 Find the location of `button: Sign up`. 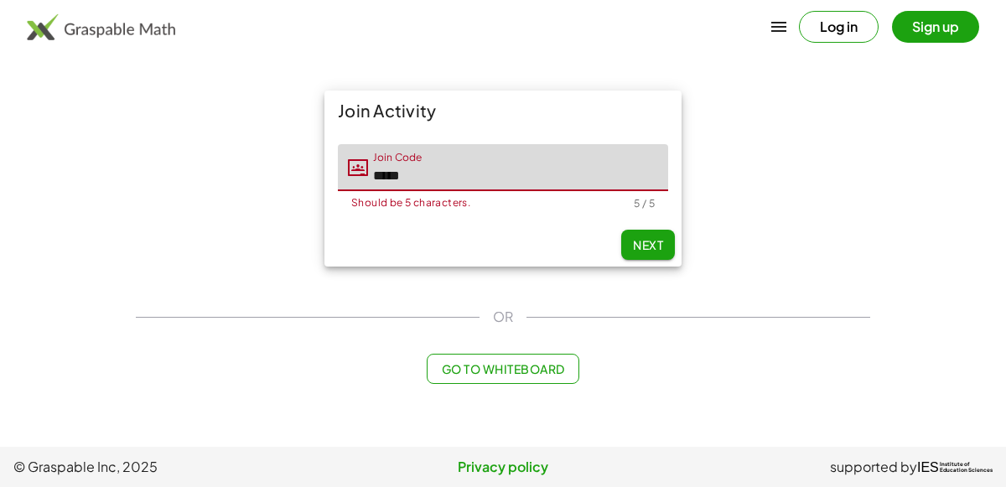

button: Sign up is located at coordinates (935, 27).